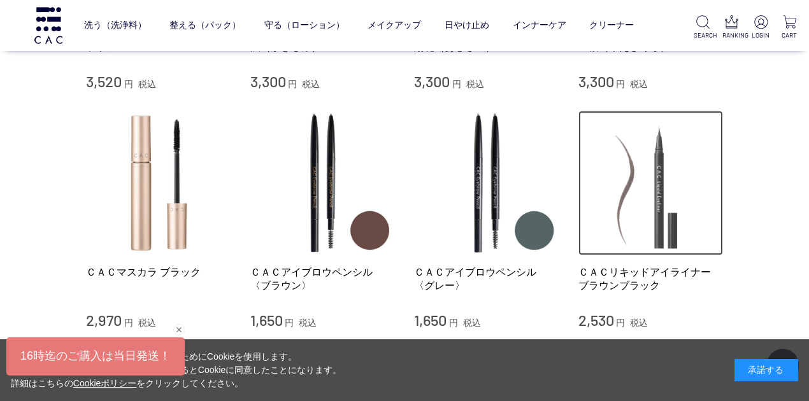 Image resolution: width=809 pixels, height=401 pixels. What do you see at coordinates (48, 25) in the screenshot?
I see `img: logo` at bounding box center [48, 25].